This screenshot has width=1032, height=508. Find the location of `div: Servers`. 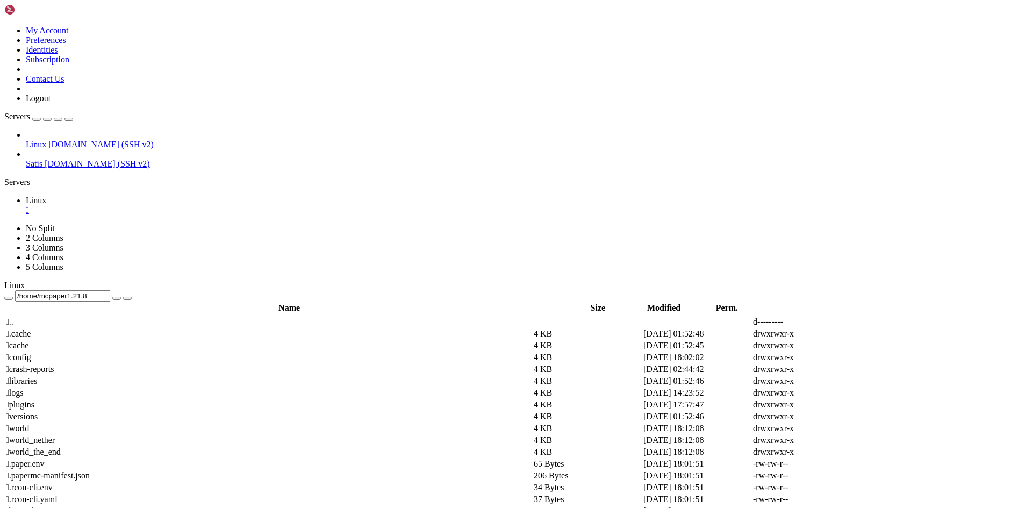

div: Servers is located at coordinates (516, 182).